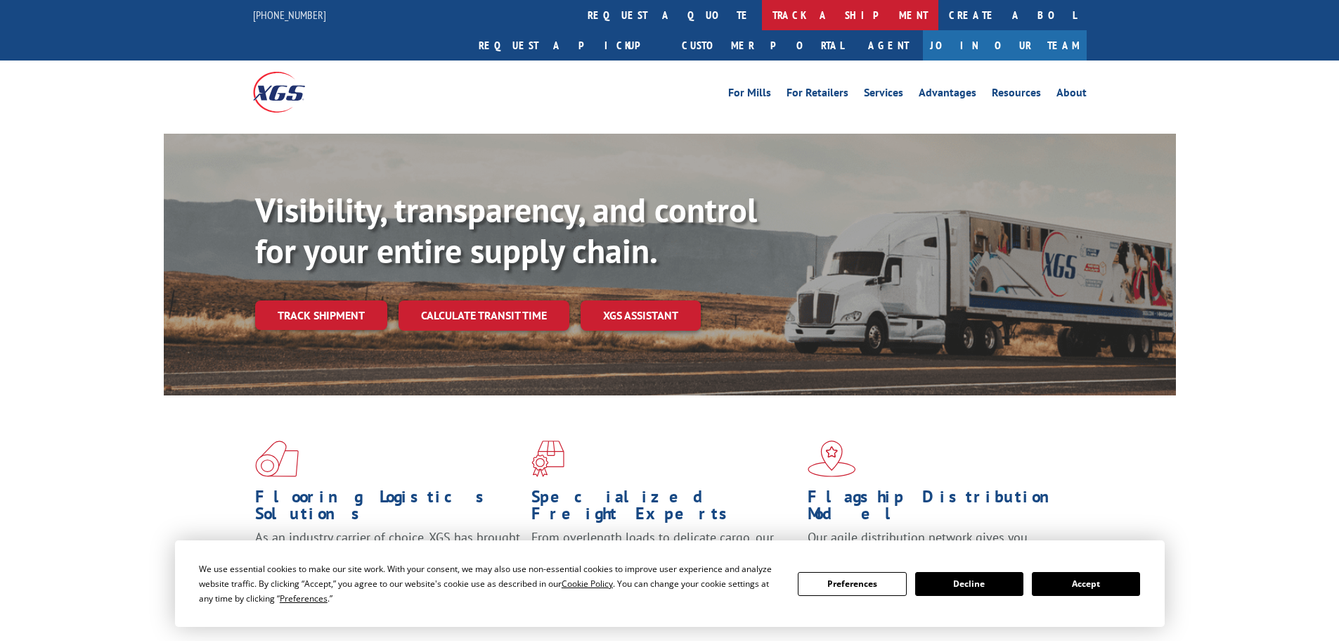 This screenshot has height=641, width=1339. Describe the element at coordinates (884, 95) in the screenshot. I see `a: Services` at that location.